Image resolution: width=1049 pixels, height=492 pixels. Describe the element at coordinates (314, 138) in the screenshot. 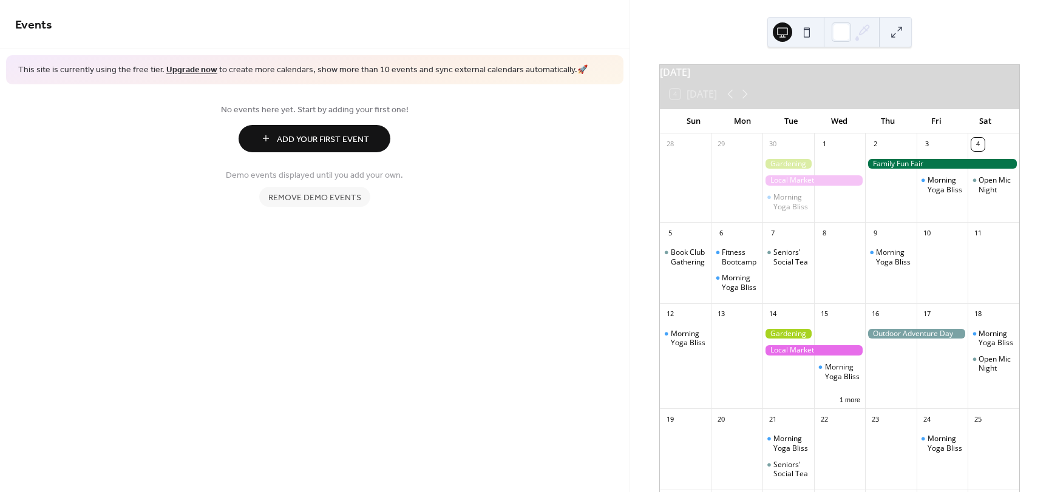

I see `button: Add Your First Event` at that location.